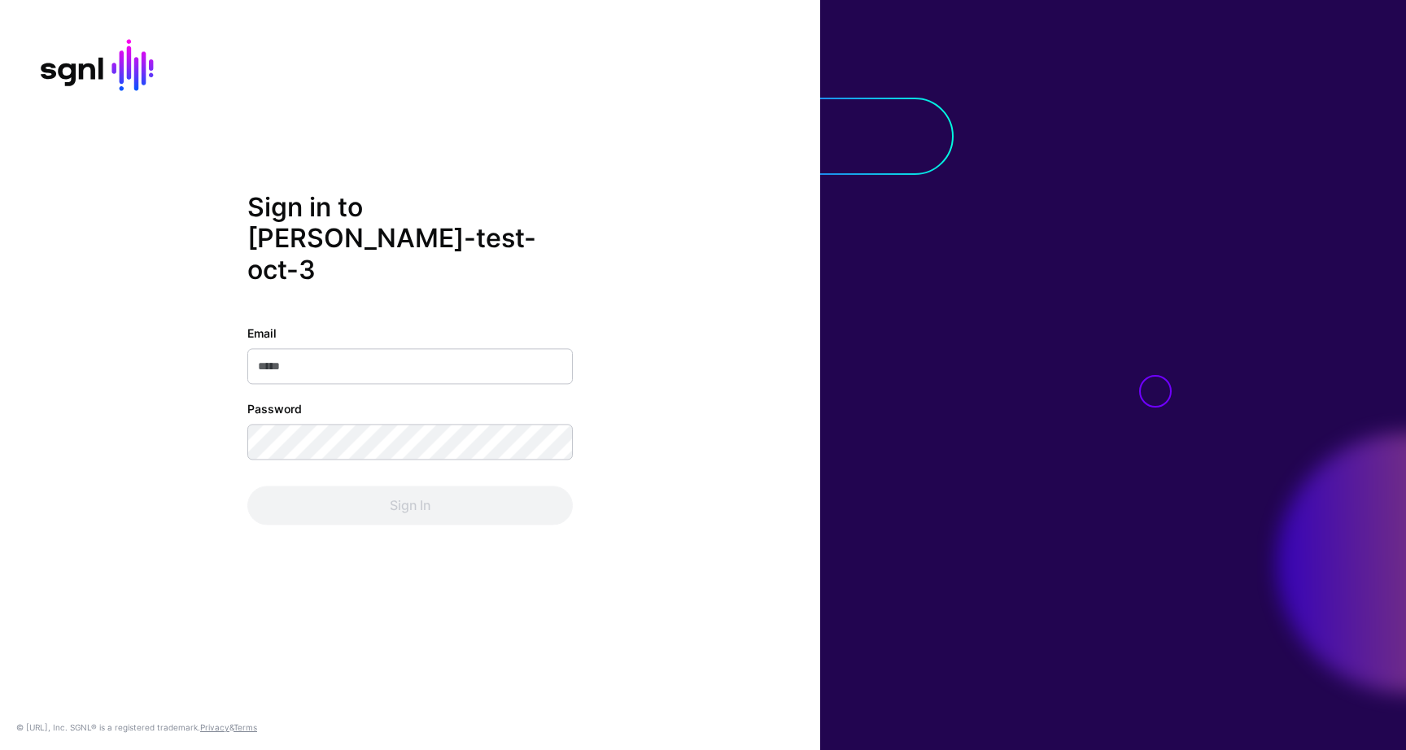  I want to click on label: Password, so click(274, 409).